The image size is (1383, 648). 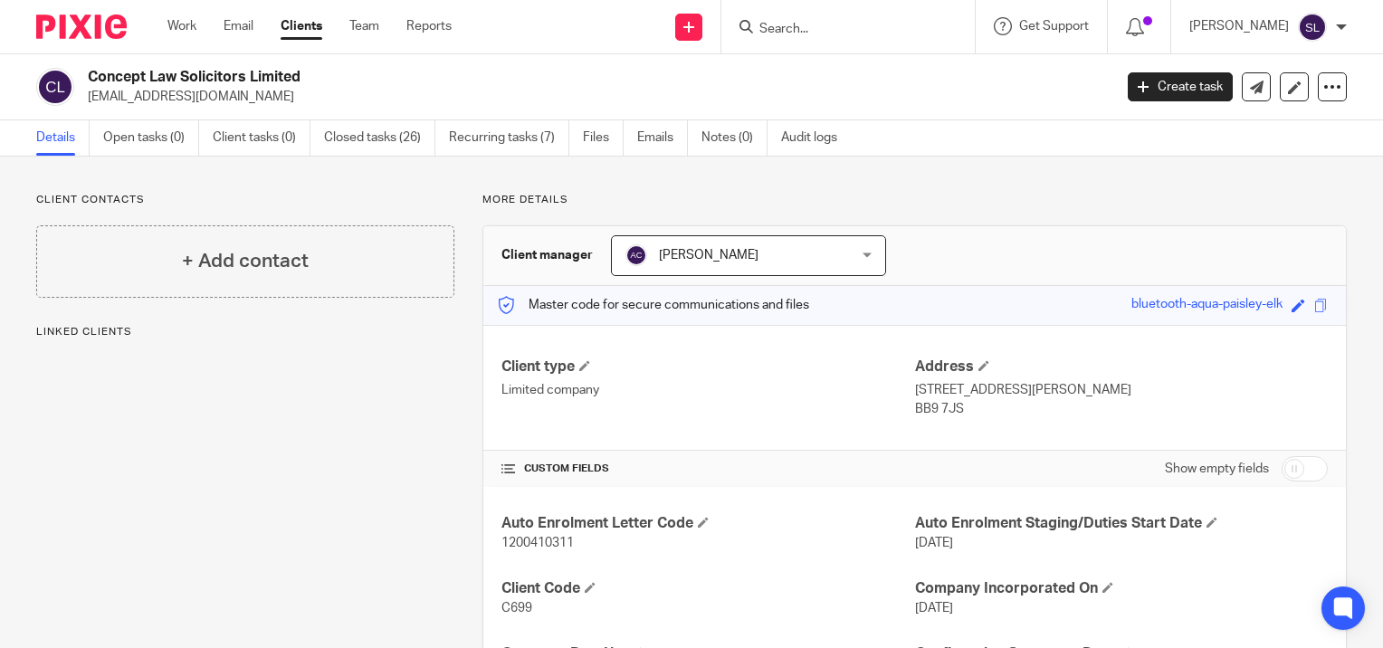 What do you see at coordinates (62, 138) in the screenshot?
I see `a: Details` at bounding box center [62, 138].